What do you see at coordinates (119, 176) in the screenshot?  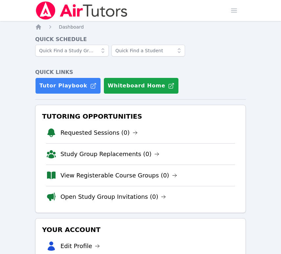 I see `a: View Registerable Course Groups (0)` at bounding box center [119, 176].